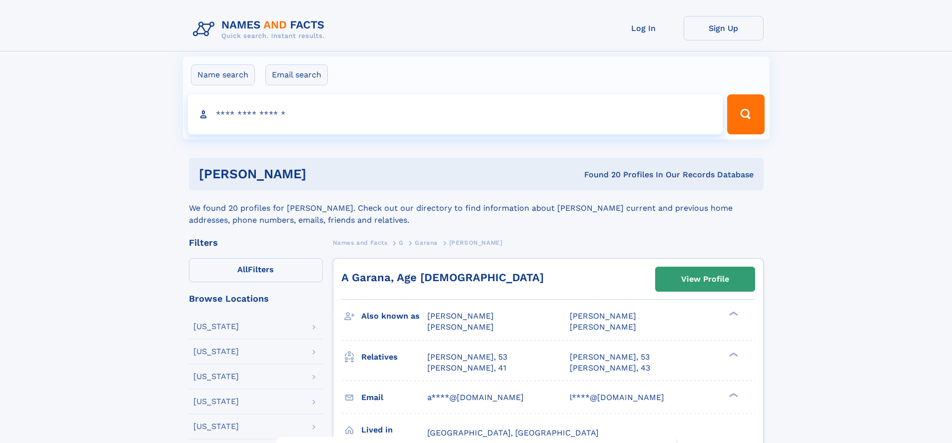  Describe the element at coordinates (455, 114) in the screenshot. I see `input: search input` at that location.